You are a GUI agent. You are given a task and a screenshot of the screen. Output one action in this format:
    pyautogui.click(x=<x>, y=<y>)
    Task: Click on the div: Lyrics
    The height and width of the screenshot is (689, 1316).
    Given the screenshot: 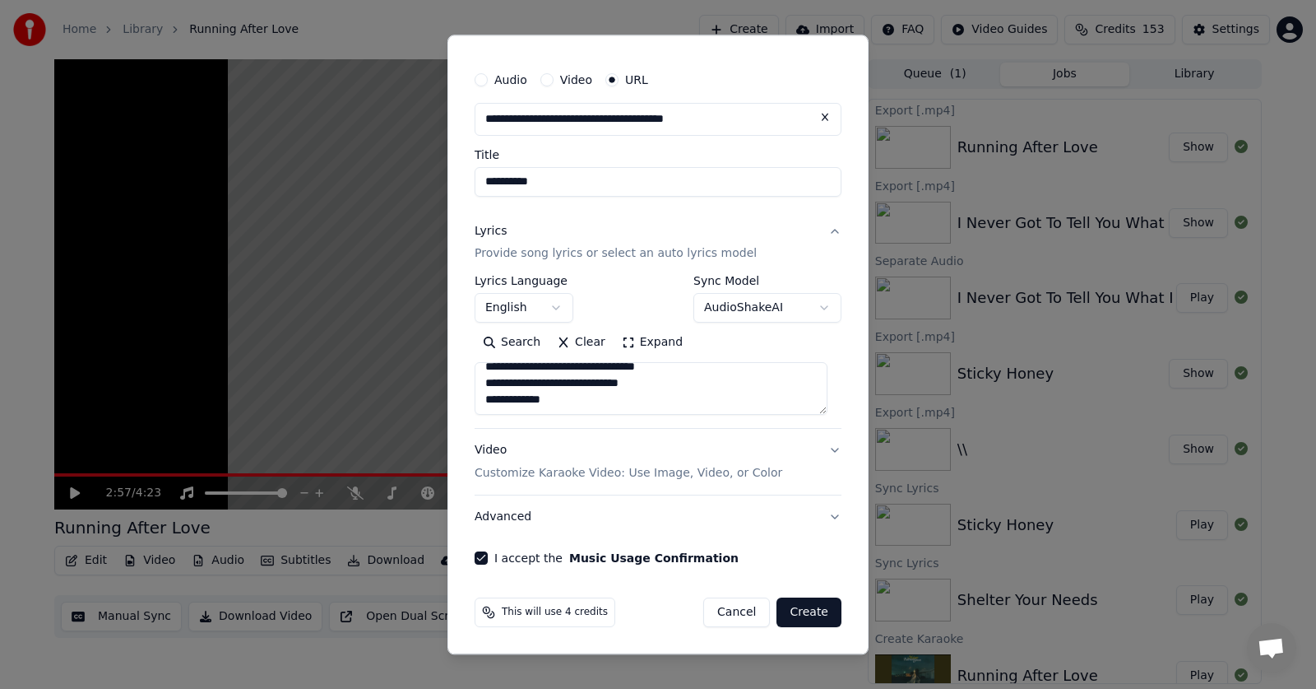 What is the action you would take?
    pyautogui.click(x=490, y=231)
    